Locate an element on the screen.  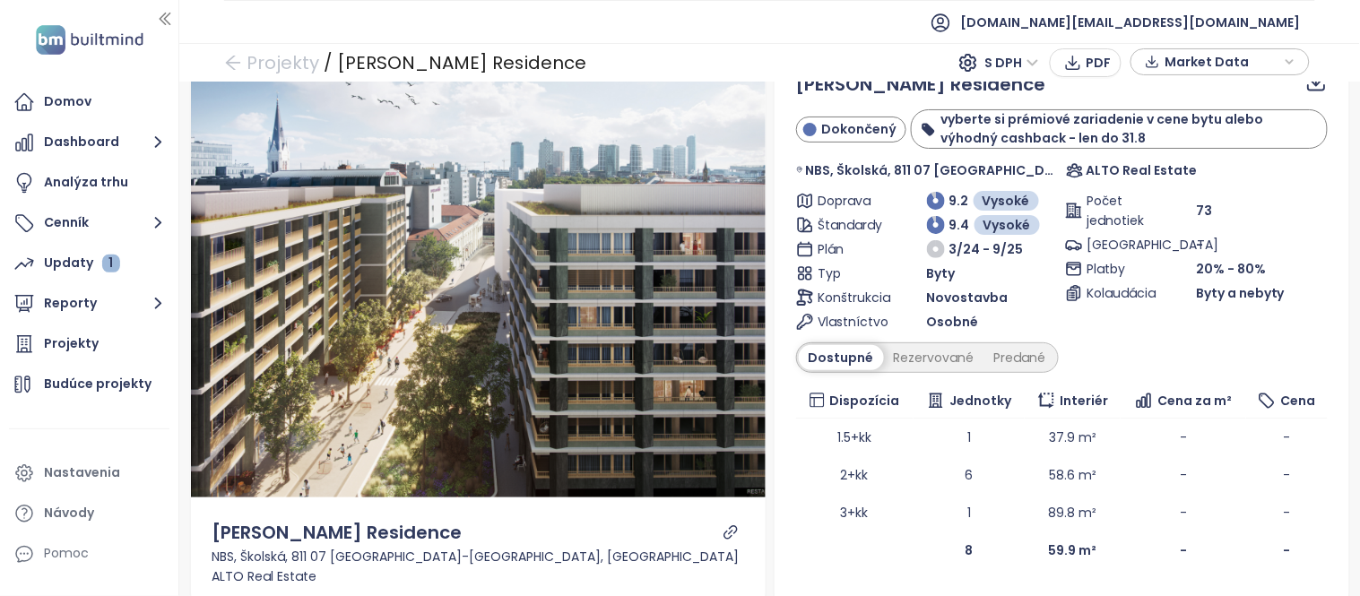
span: Počet jednotiek is located at coordinates (1120, 211).